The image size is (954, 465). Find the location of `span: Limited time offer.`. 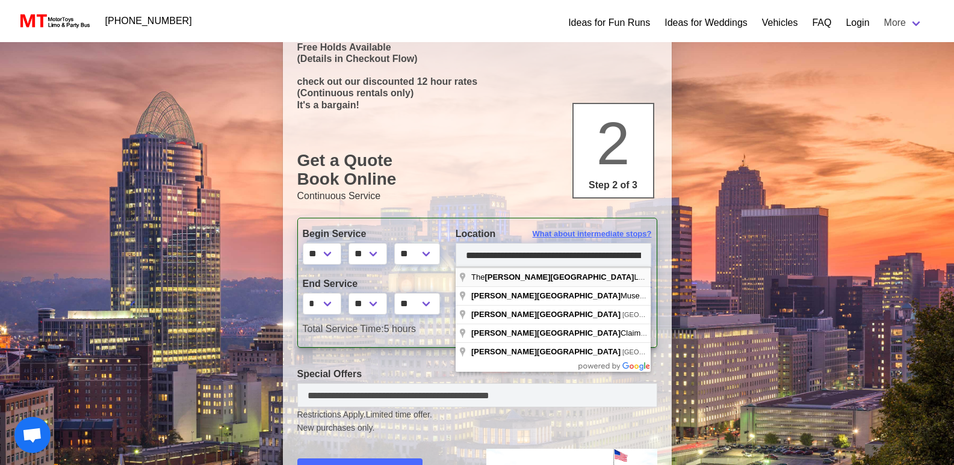

span: Limited time offer. is located at coordinates (399, 415).